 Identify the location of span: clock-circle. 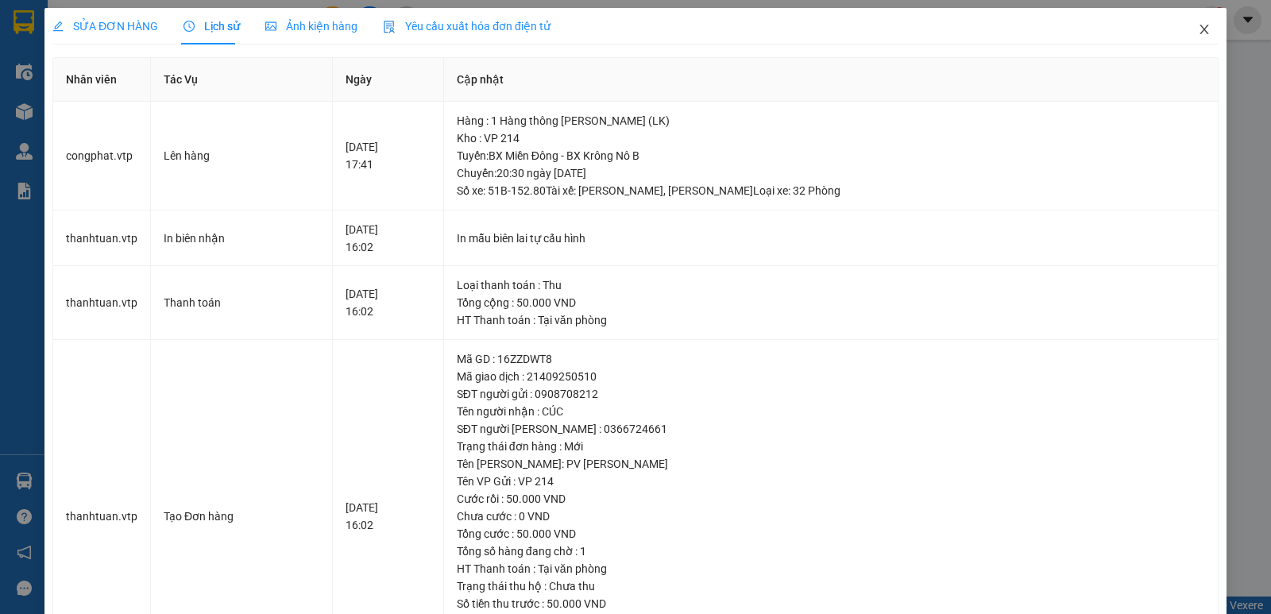
(189, 26).